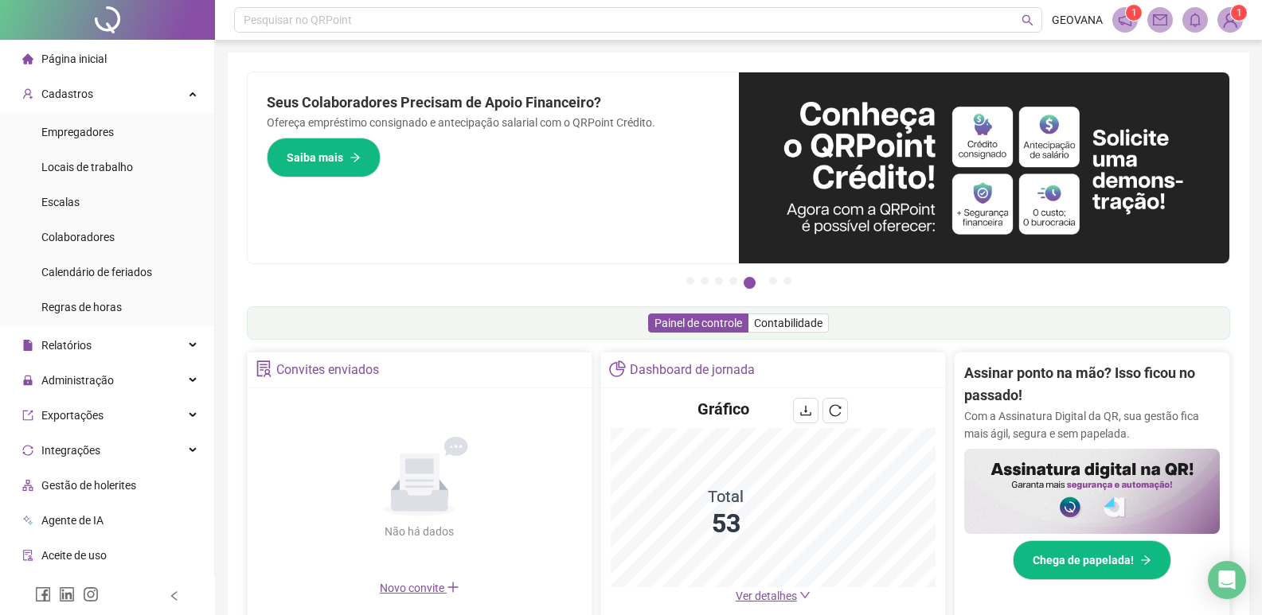  I want to click on span: Locais de trabalho, so click(87, 167).